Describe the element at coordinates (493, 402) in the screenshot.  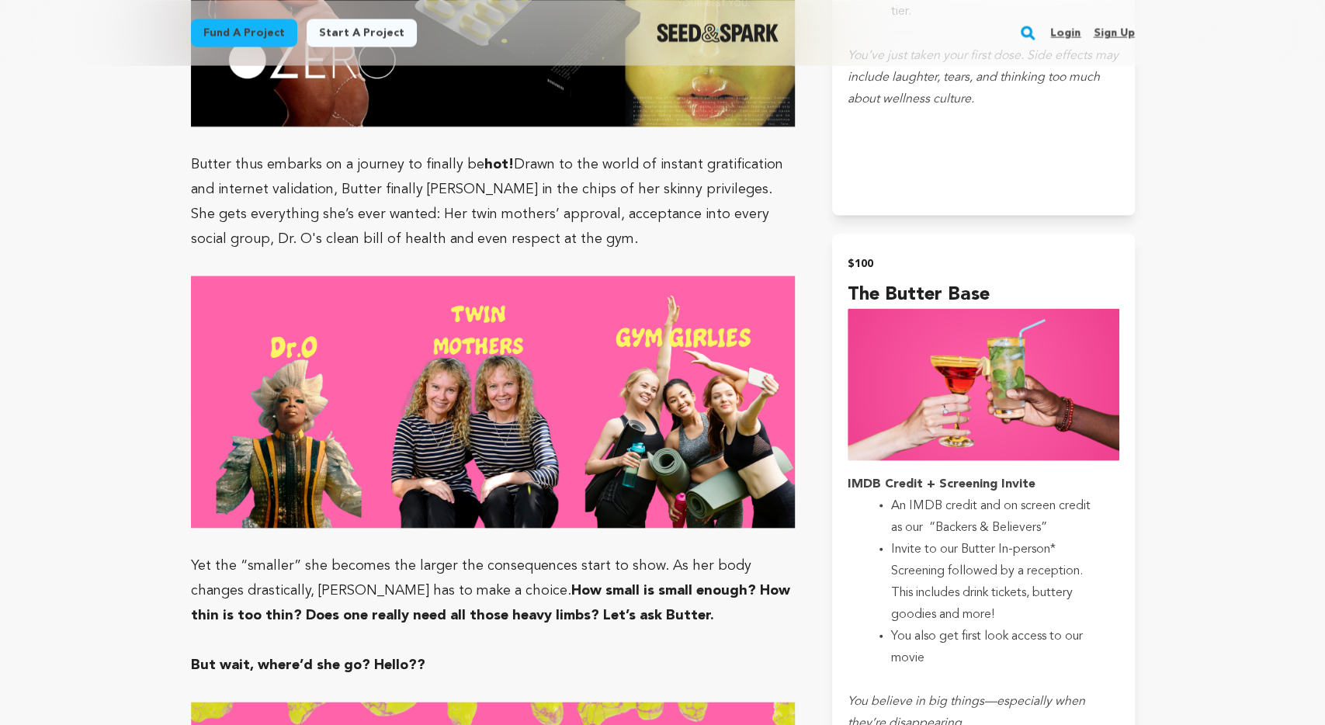
I see `img: 1757263927-Screenshot%202025-09-07%20at%2012.51.41%20PM.png` at that location.